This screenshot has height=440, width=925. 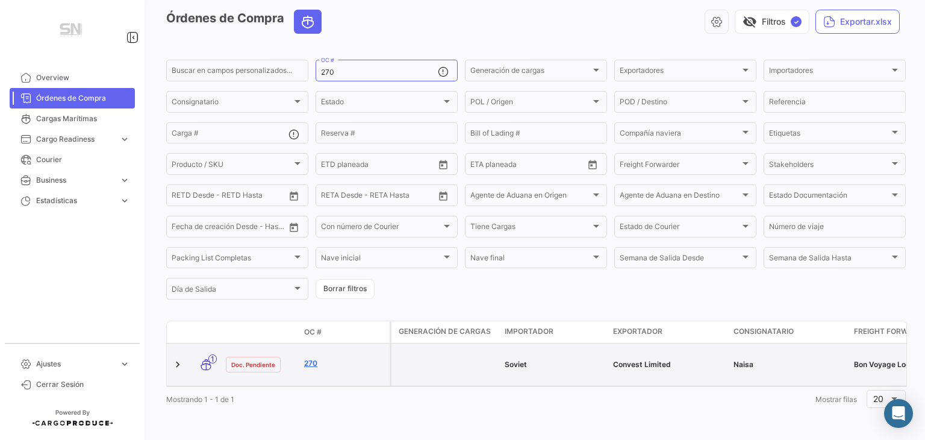 What do you see at coordinates (253, 364) in the screenshot?
I see `span: Doc. Pendiente` at bounding box center [253, 364].